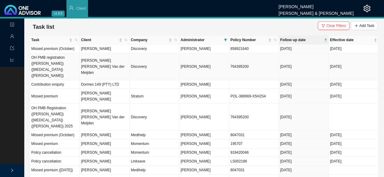  I want to click on span: line-chart, so click(12, 61).